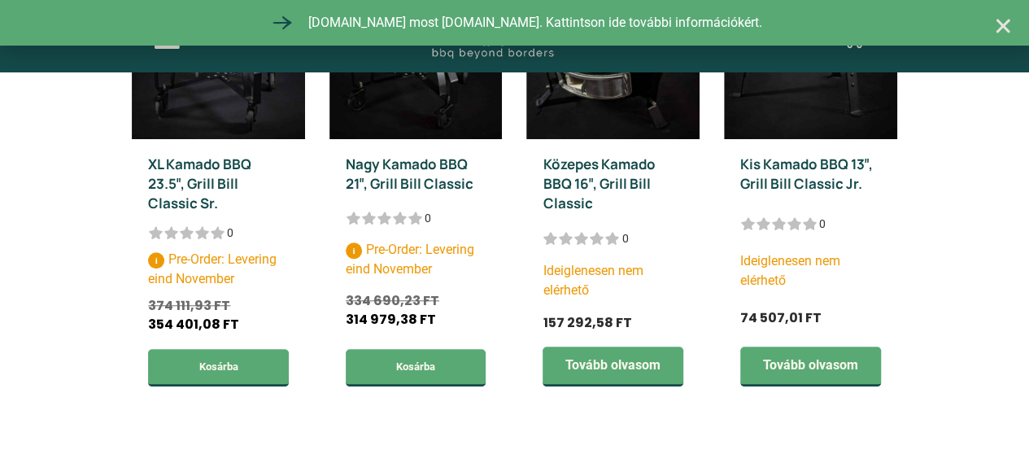 The height and width of the screenshot is (476, 1029). What do you see at coordinates (806, 173) in the screenshot?
I see `a: Kis Kamado BBQ 13″, Grill Bill Classic Jr.` at bounding box center [806, 173].